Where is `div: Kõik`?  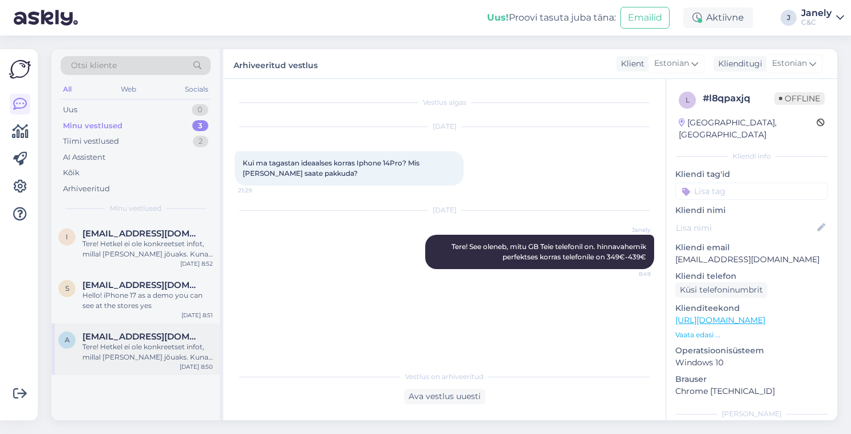 div: Kõik is located at coordinates (71, 173).